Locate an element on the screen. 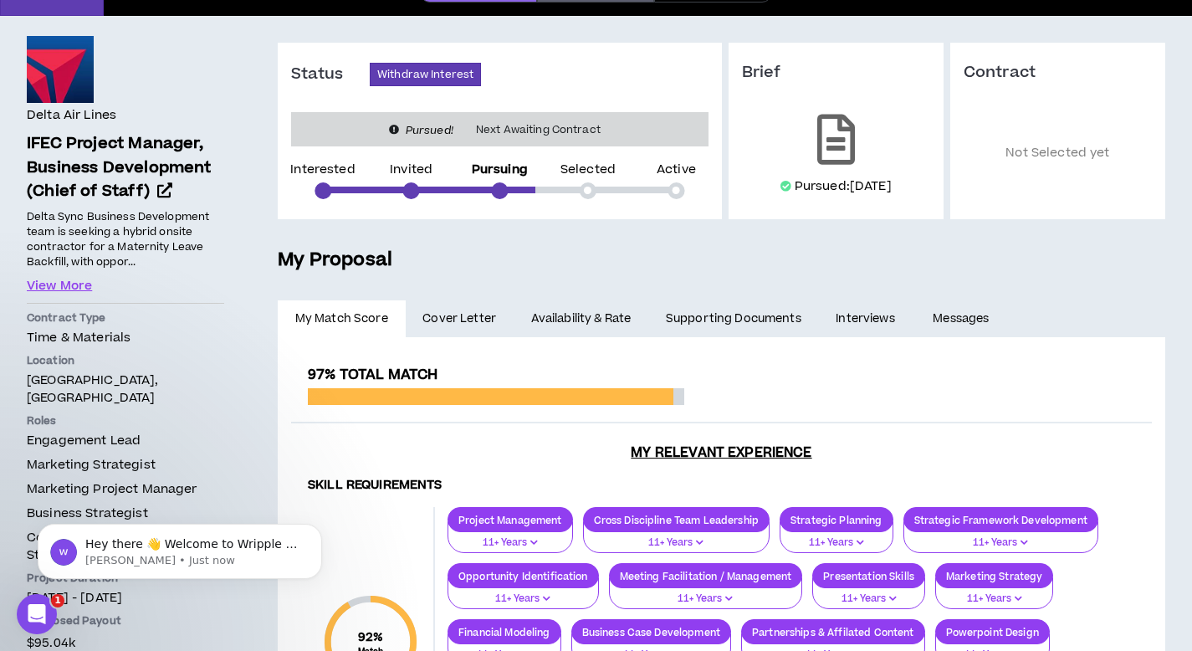 This screenshot has width=1192, height=651. a: My Match Score is located at coordinates (341, 319).